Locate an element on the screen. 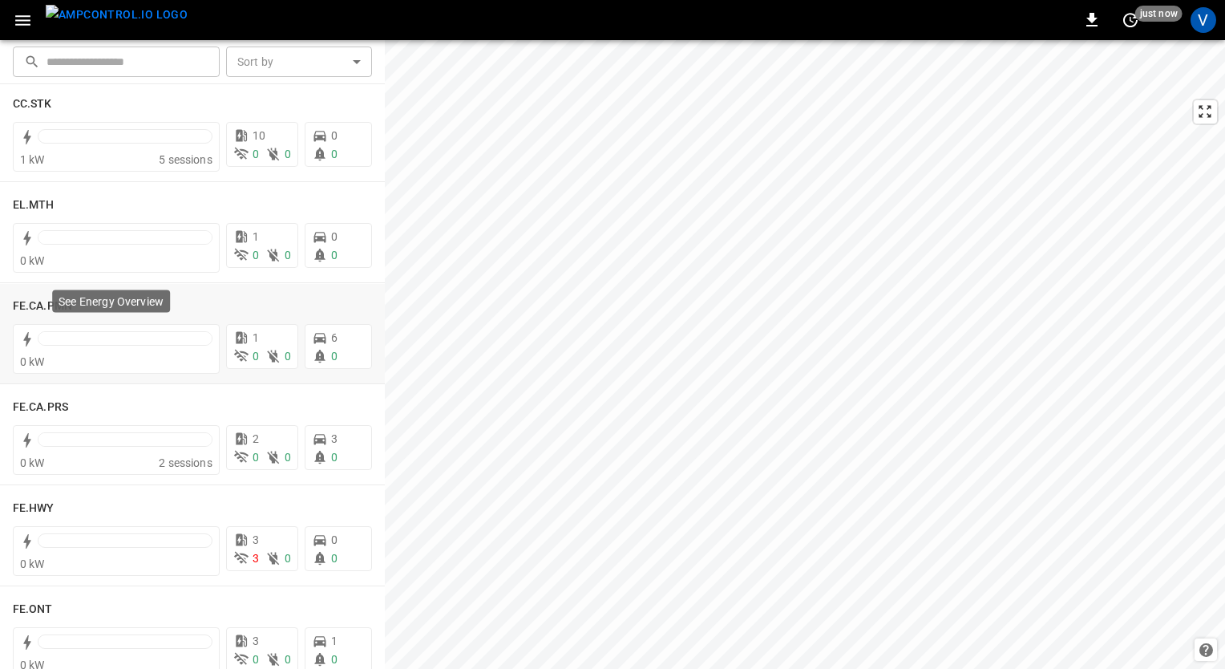 The width and height of the screenshot is (1225, 669). h6: EL.MTH is located at coordinates (34, 205).